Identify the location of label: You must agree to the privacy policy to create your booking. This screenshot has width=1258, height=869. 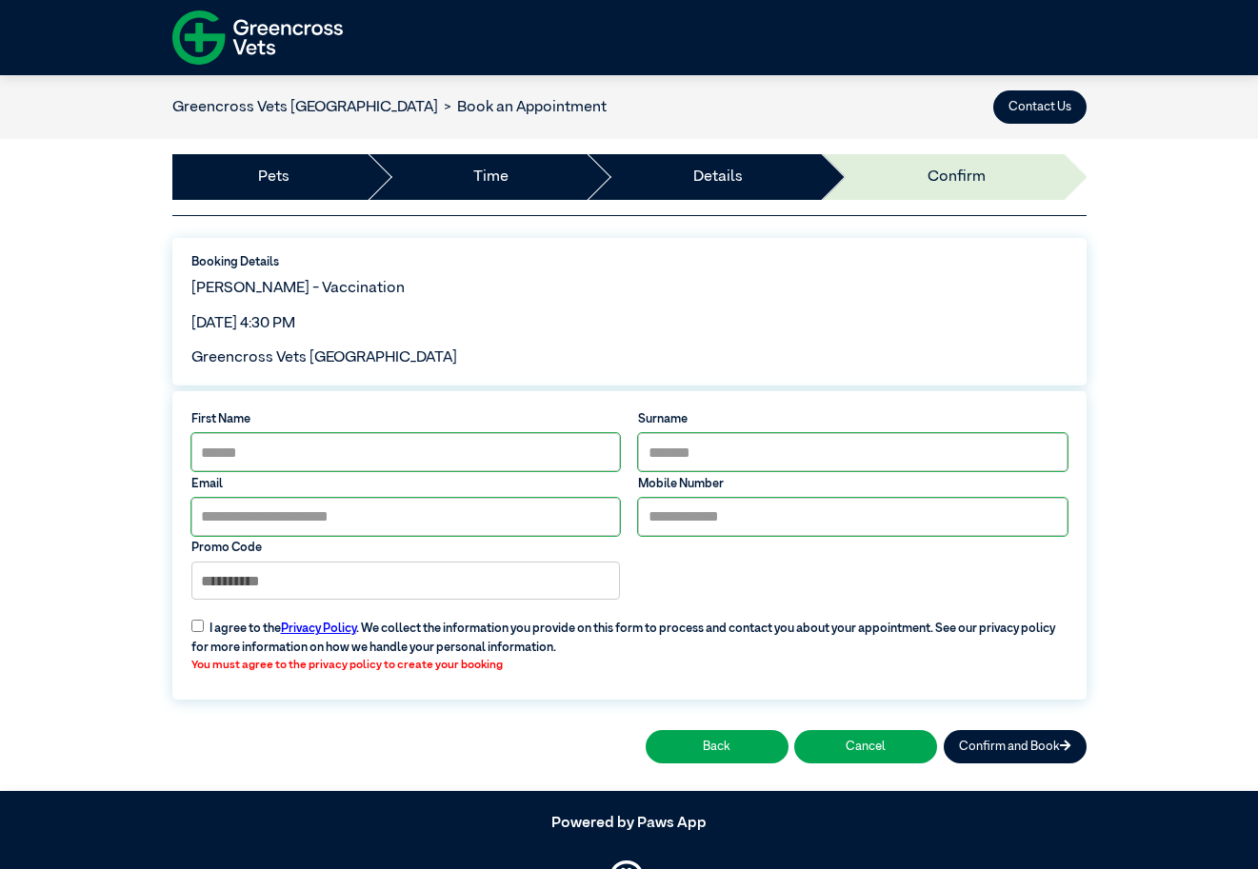
(629, 666).